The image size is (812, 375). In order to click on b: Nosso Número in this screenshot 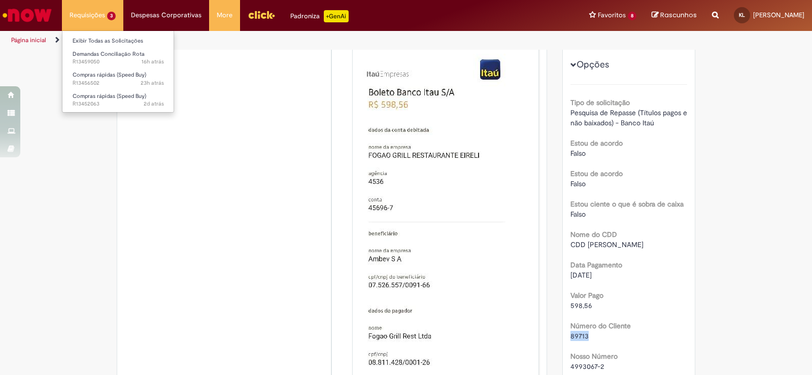, I will do `click(594, 356)`.